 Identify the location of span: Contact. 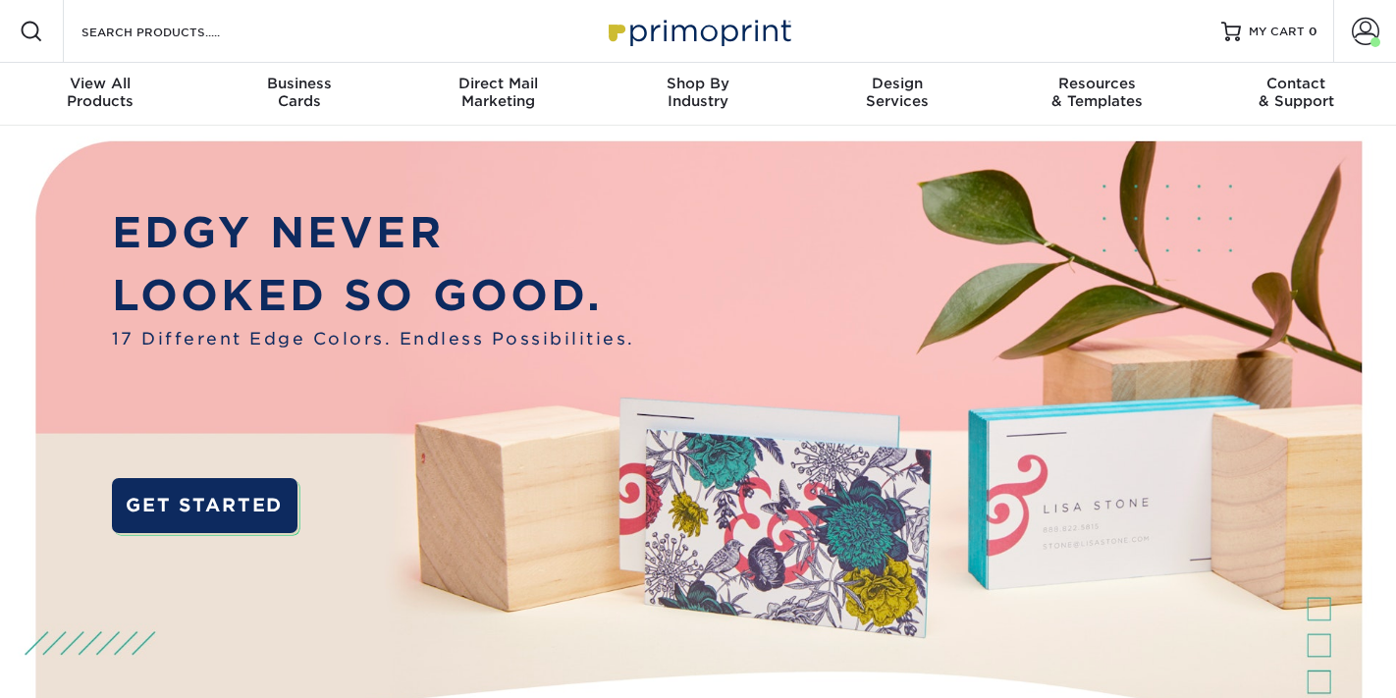
(1296, 83).